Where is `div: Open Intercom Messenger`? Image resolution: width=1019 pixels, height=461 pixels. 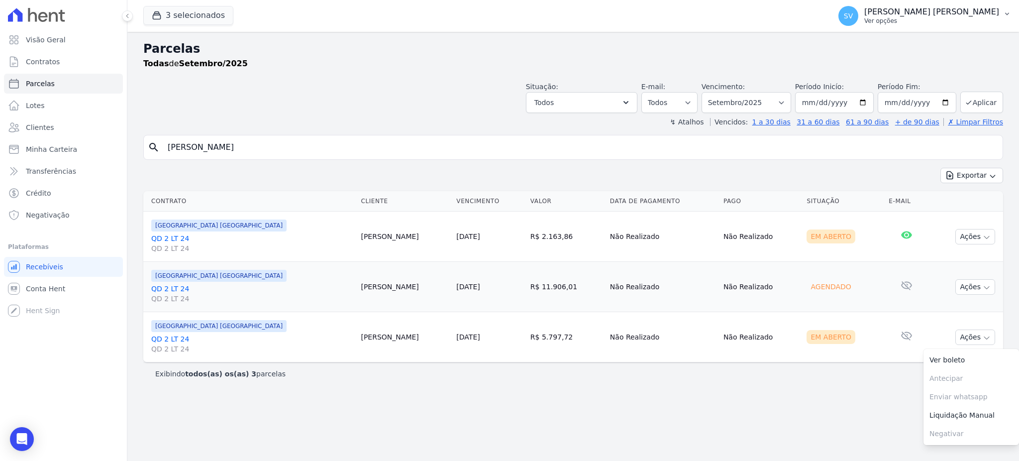 div: Open Intercom Messenger is located at coordinates (22, 439).